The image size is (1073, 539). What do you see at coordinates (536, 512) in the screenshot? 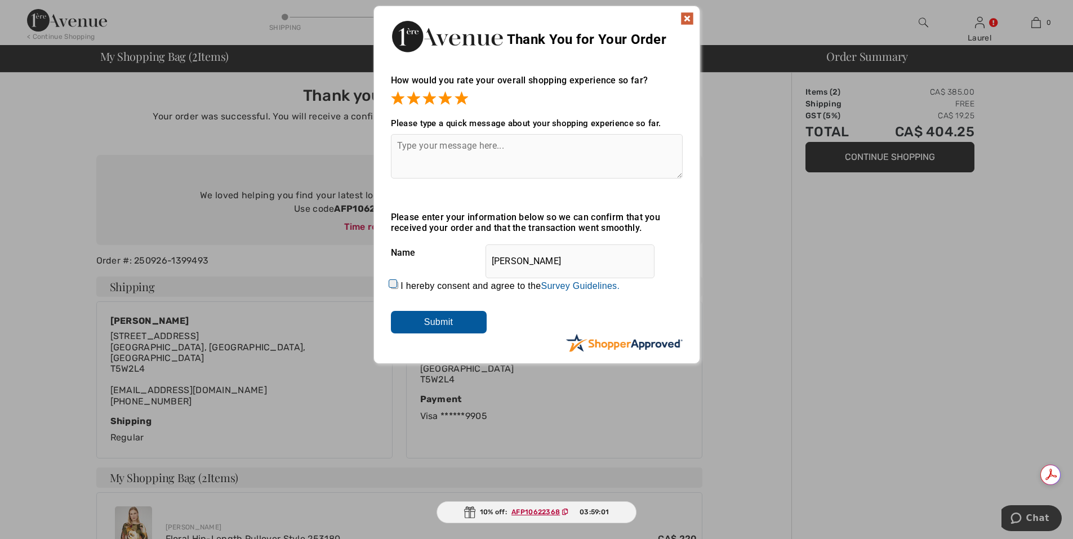
I see `ins: AFP10622368` at bounding box center [536, 512].